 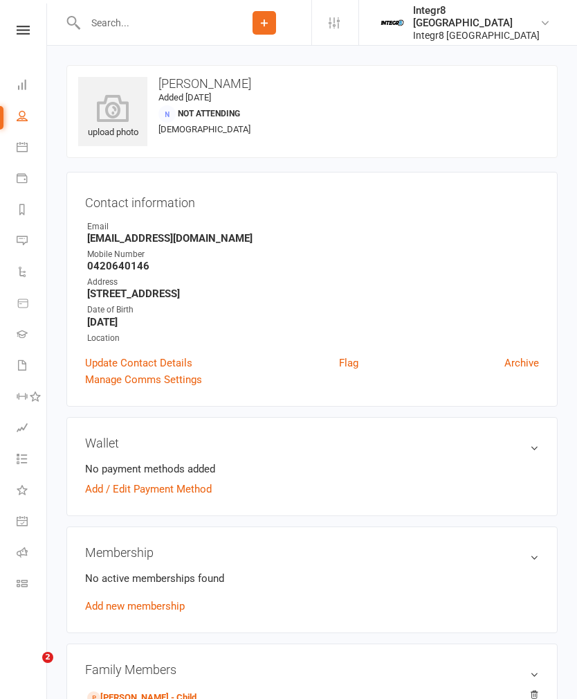 What do you see at coordinates (312, 469) in the screenshot?
I see `li: No payment methods added` at bounding box center [312, 469].